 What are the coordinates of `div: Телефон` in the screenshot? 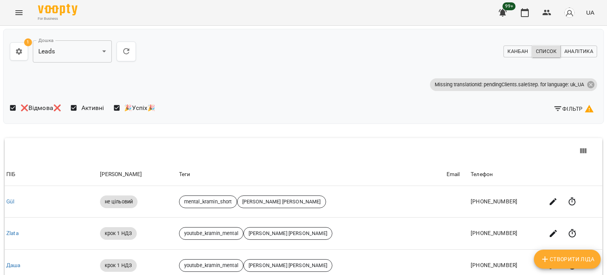 It's located at (505, 174).